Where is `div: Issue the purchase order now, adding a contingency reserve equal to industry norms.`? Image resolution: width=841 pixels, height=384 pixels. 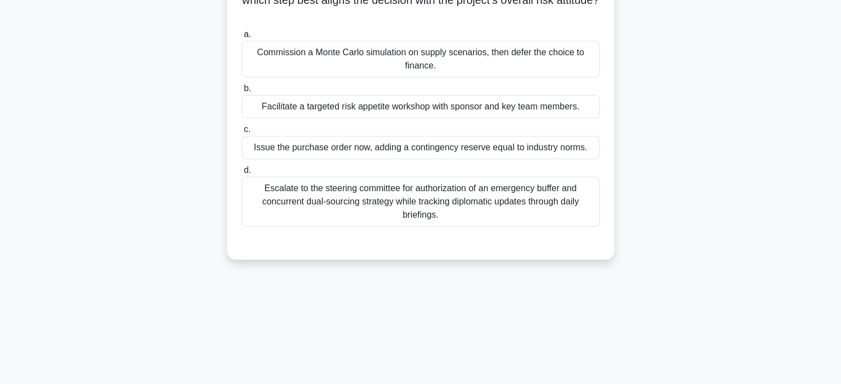
div: Issue the purchase order now, adding a contingency reserve equal to industry norms. is located at coordinates (421, 148).